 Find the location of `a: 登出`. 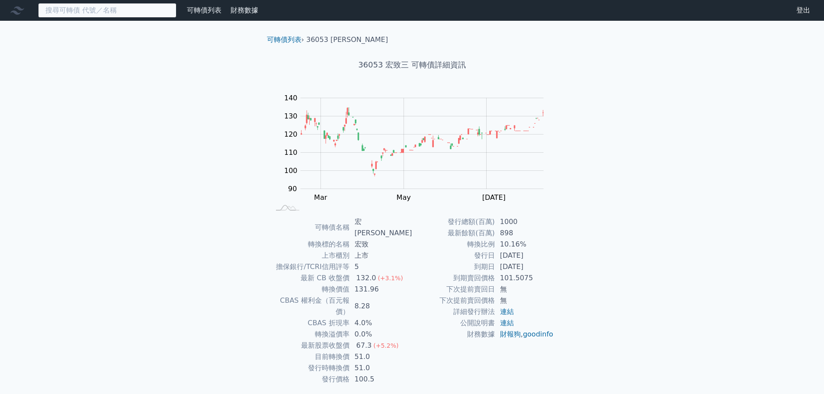

a: 登出 is located at coordinates (803, 10).